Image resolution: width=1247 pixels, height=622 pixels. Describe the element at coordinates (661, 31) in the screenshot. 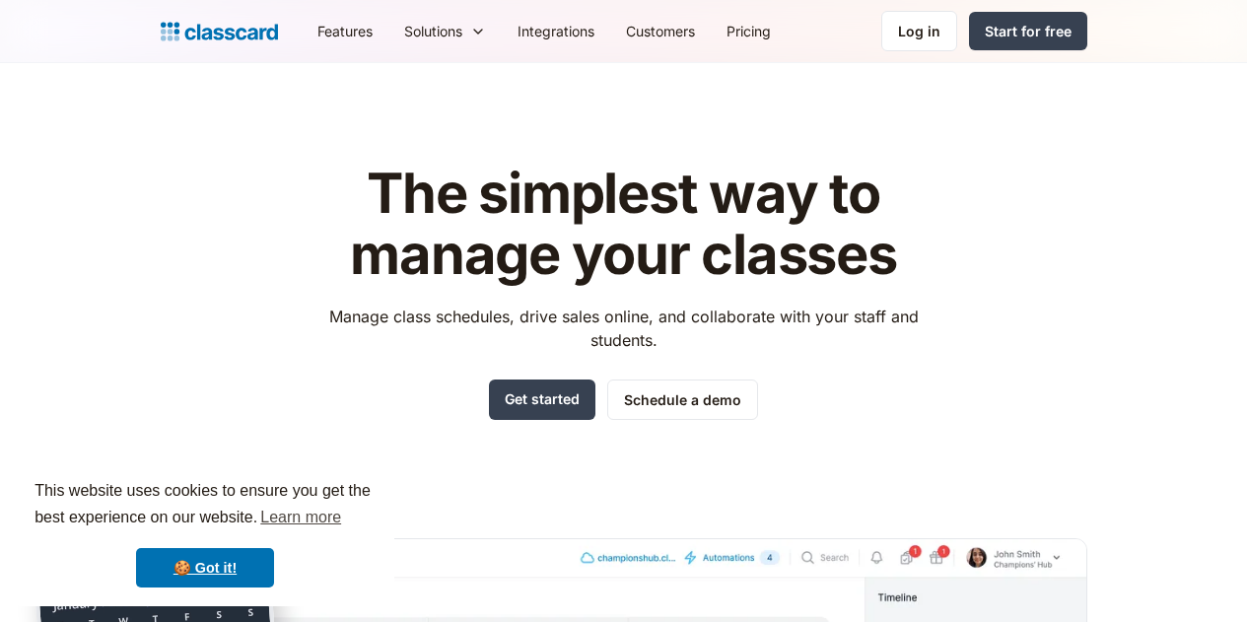

I see `a: Customers` at that location.